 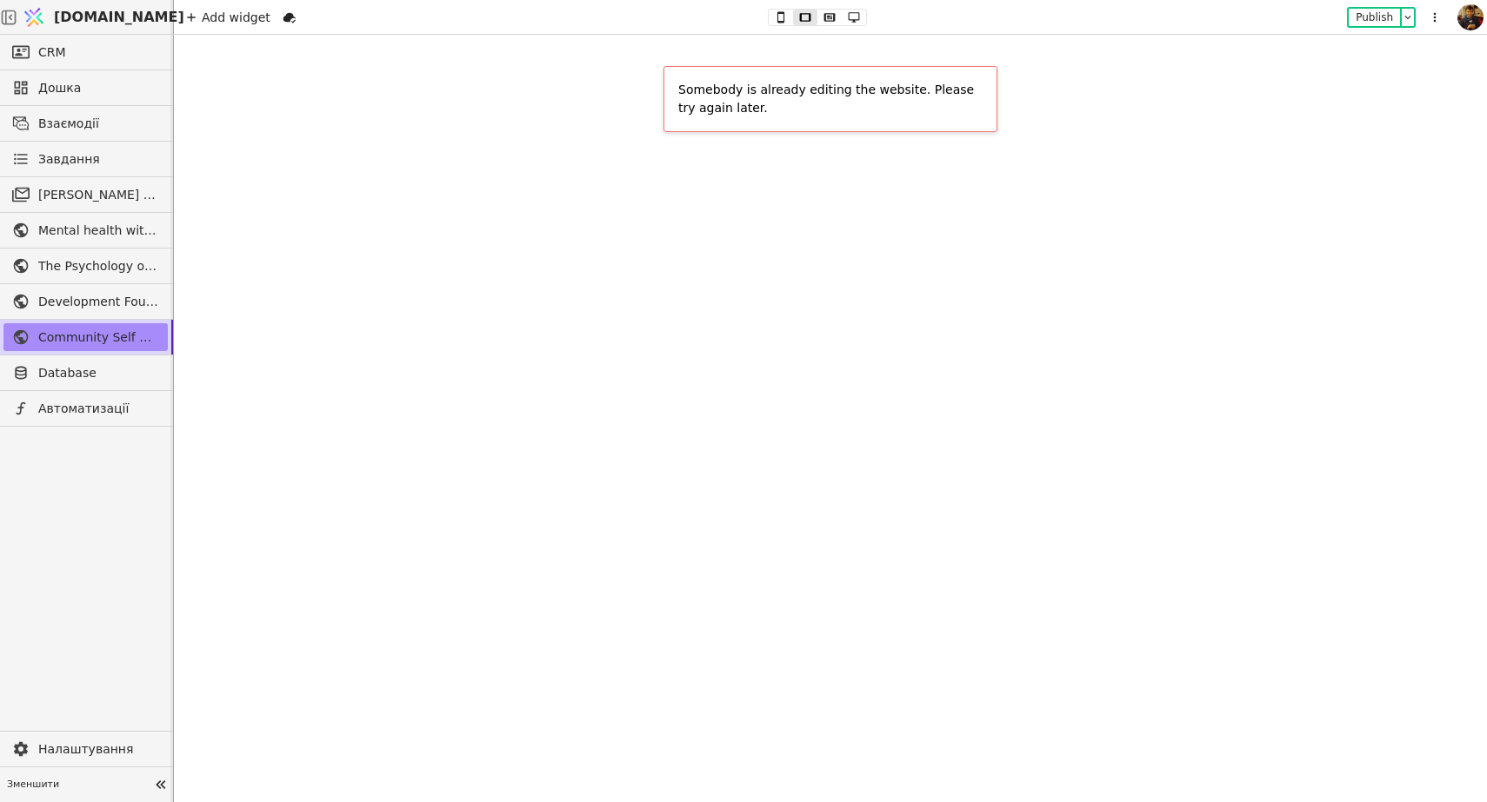 What do you see at coordinates (85, 337) in the screenshot?
I see `a: Community Self Help` at bounding box center [85, 337].